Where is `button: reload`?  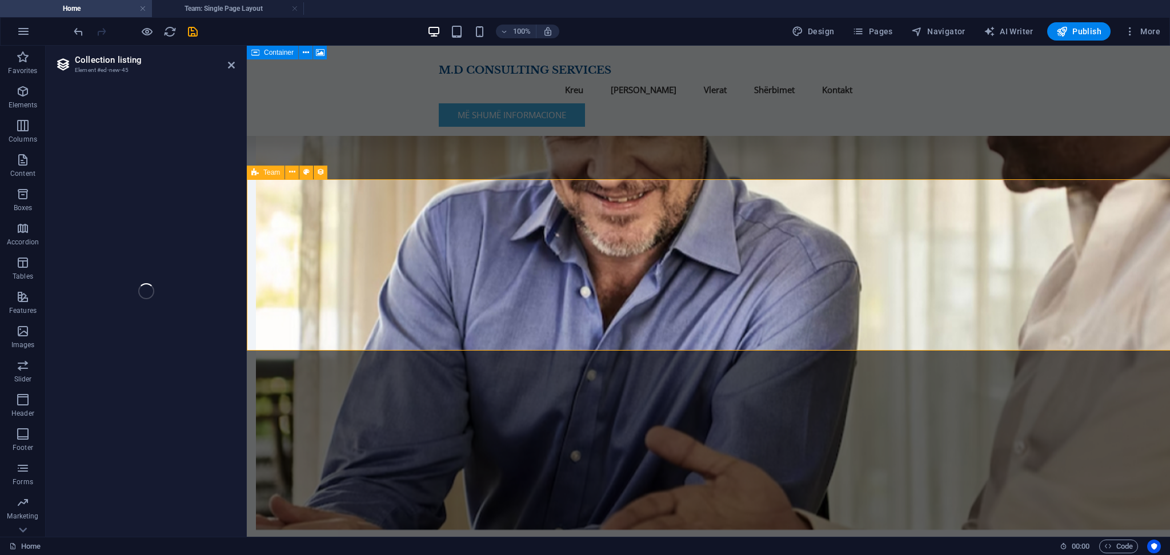 button: reload is located at coordinates (170, 31).